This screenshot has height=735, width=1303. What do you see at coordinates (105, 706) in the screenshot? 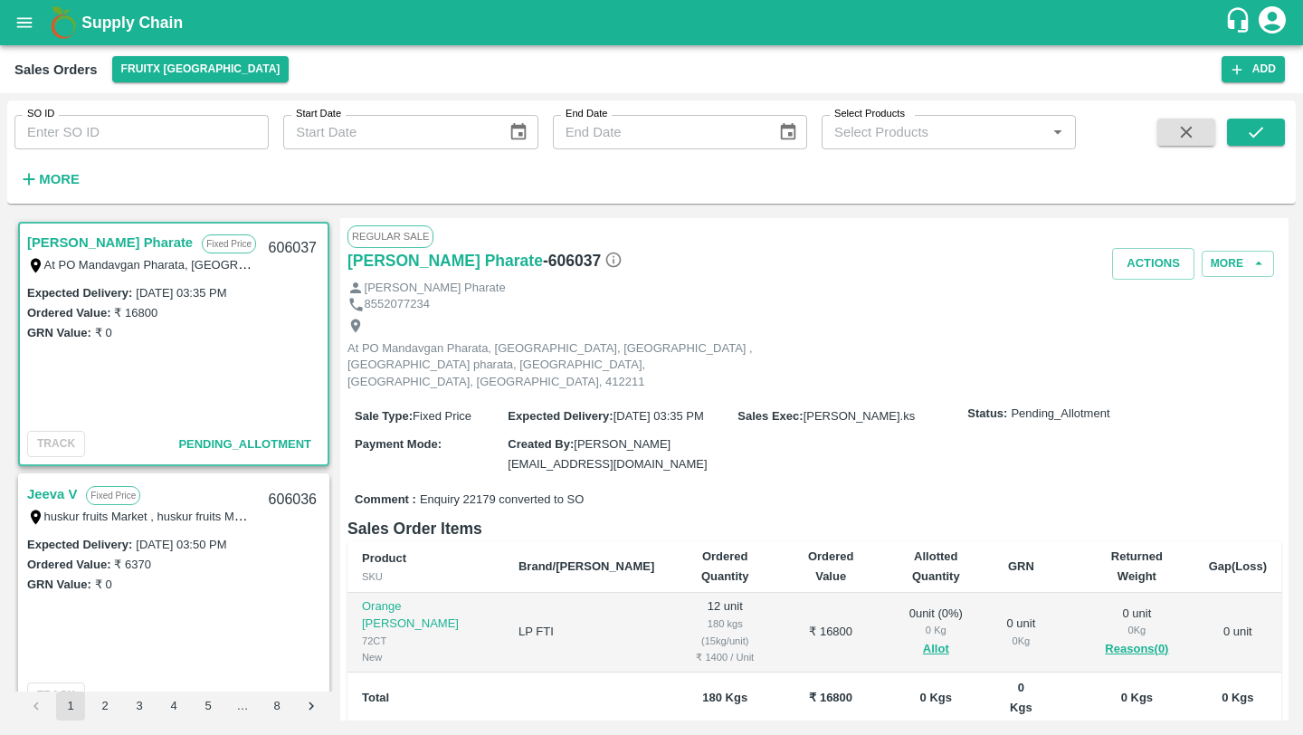
I see `button: Go to page 2` at bounding box center [105, 706].